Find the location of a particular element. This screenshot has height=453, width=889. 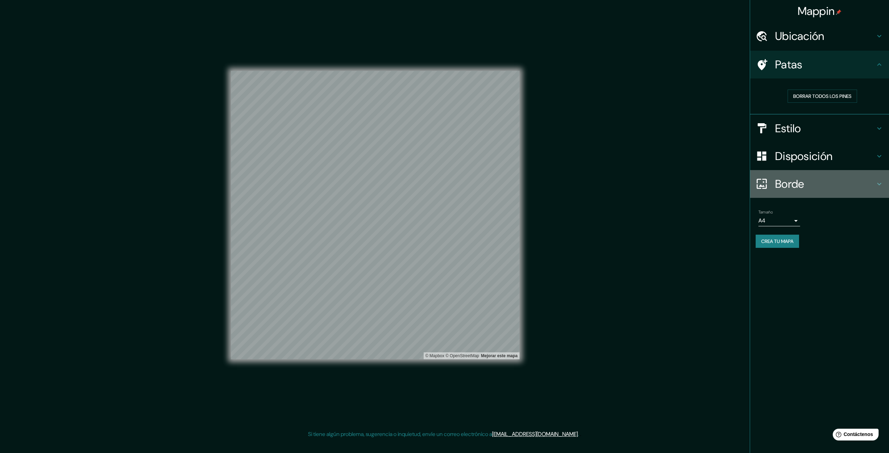

a: Comentarios sobre el mapa is located at coordinates (499, 356).